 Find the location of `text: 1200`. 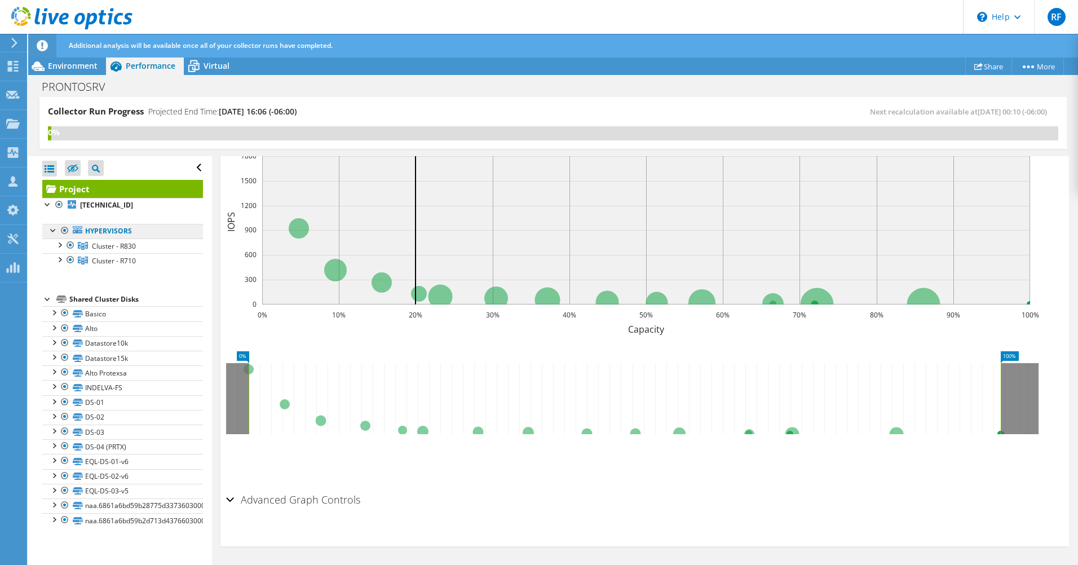

text: 1200 is located at coordinates (249, 205).